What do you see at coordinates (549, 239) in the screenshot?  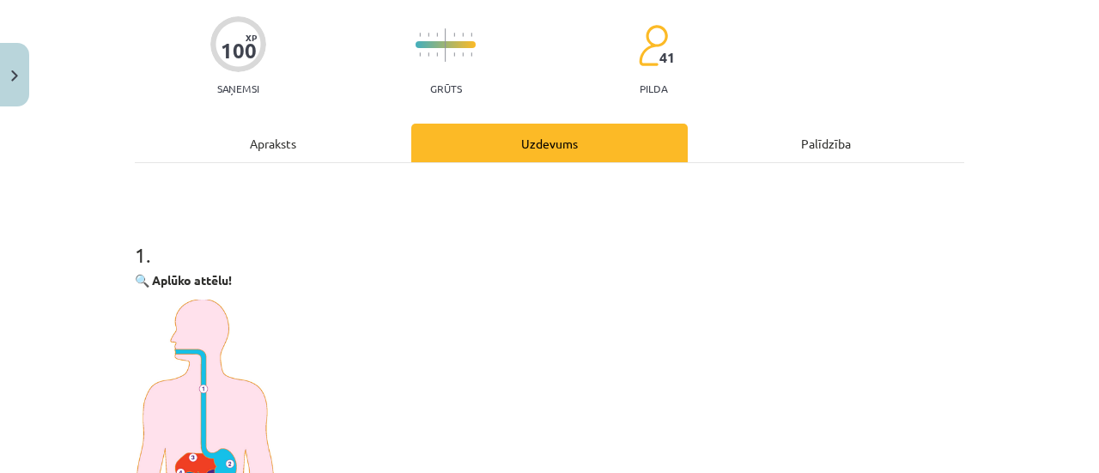 I see `h1: 1 .` at bounding box center [549, 239].